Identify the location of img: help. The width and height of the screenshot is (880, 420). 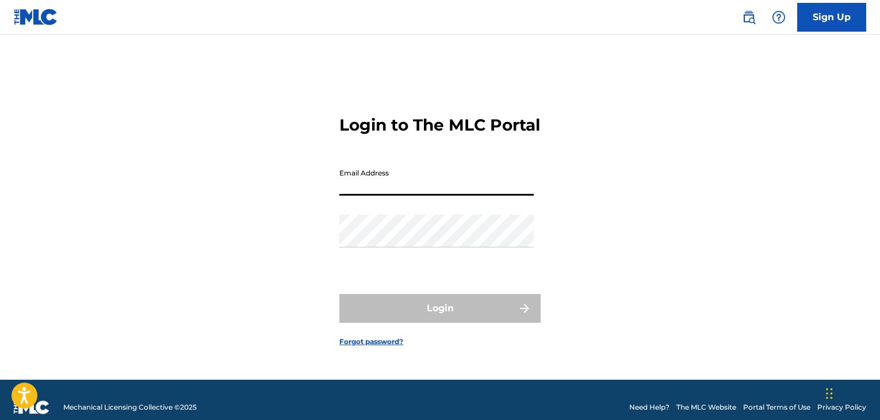
(778, 17).